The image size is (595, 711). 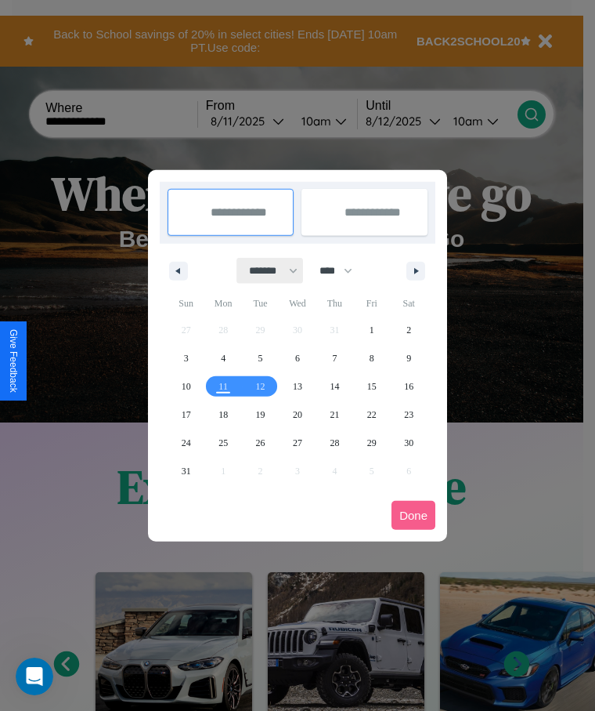 What do you see at coordinates (223, 358) in the screenshot?
I see `span: 4` at bounding box center [223, 358].